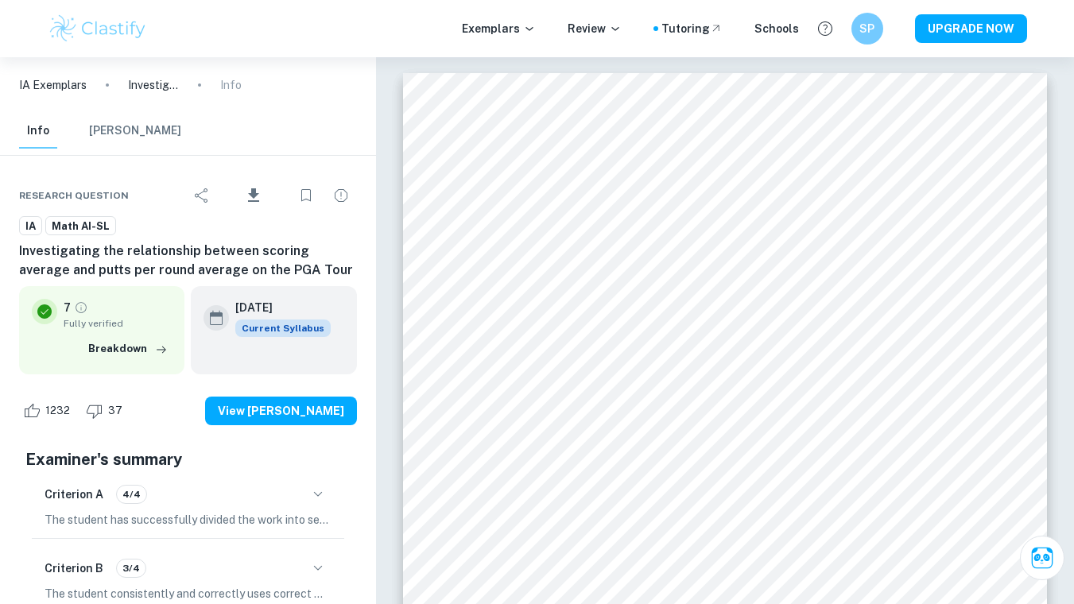  Describe the element at coordinates (128, 349) in the screenshot. I see `button: Breakdown` at that location.